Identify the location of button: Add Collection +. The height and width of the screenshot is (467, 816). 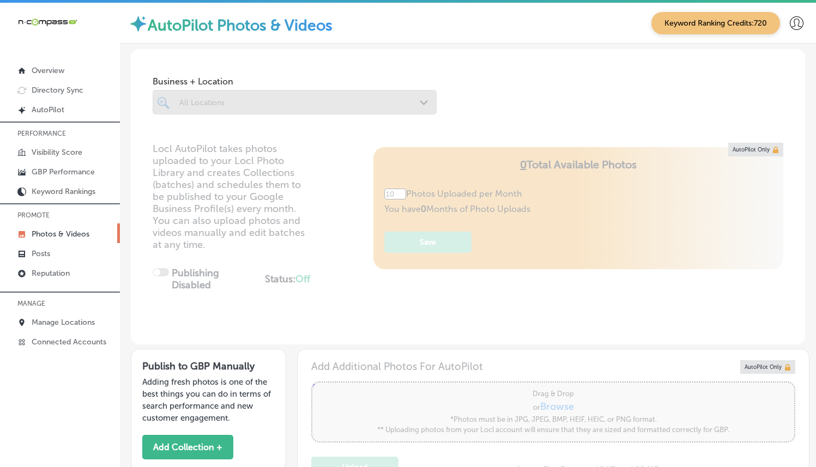
(188, 447).